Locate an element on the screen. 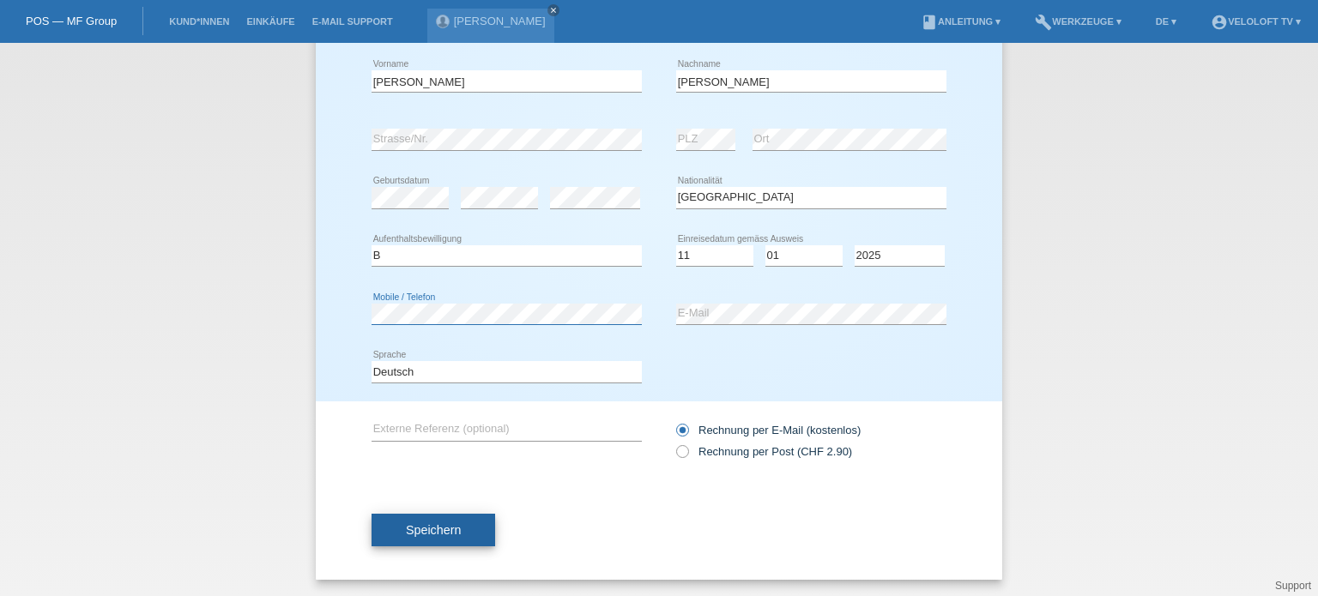 The width and height of the screenshot is (1318, 596). input: Rechnung per E-Mail (kostenlos) is located at coordinates (681, 434).